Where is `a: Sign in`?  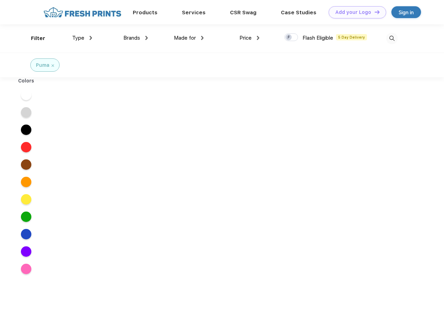 a: Sign in is located at coordinates (406, 12).